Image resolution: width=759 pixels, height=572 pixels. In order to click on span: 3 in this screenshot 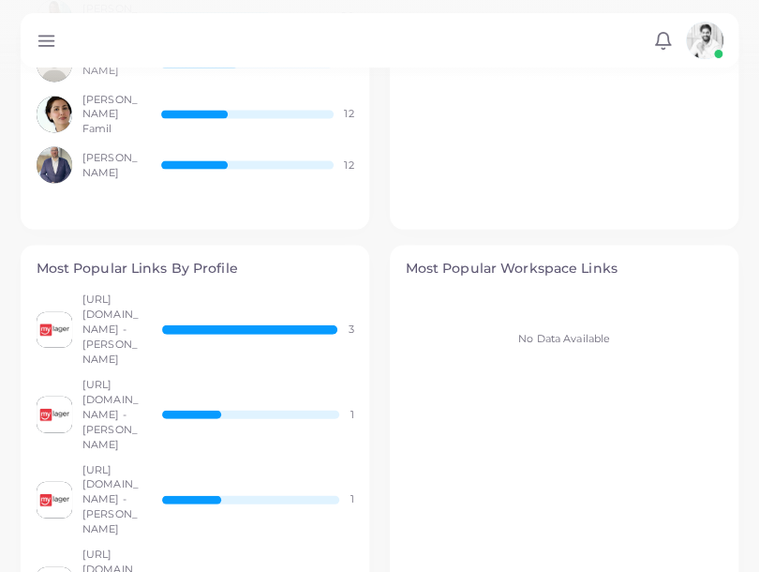, I will do `click(350, 329)`.